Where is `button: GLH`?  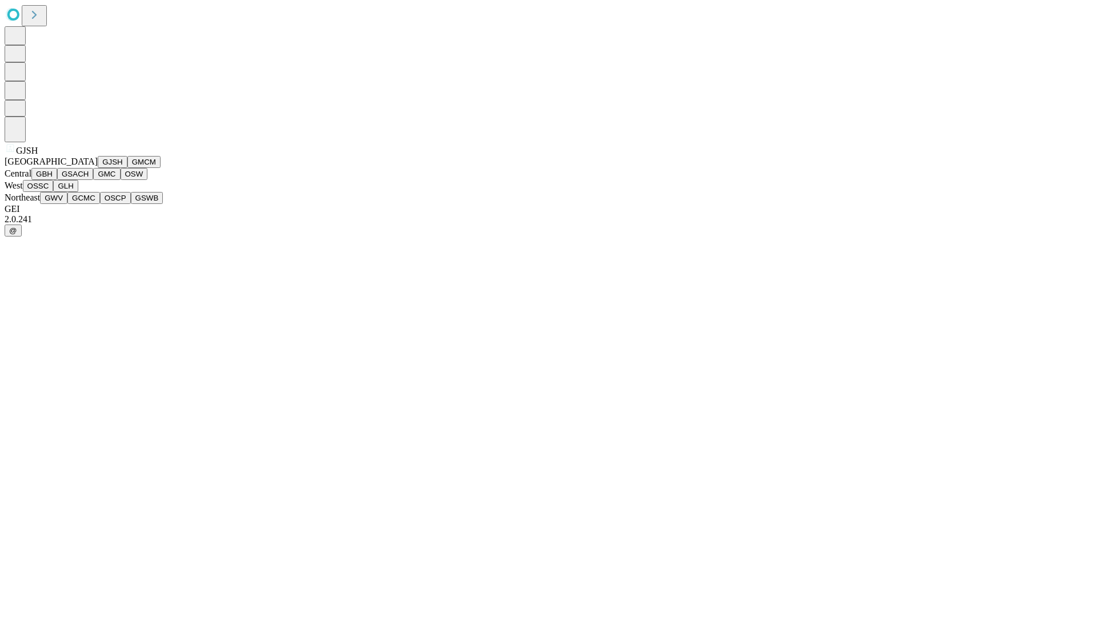 button: GLH is located at coordinates (65, 186).